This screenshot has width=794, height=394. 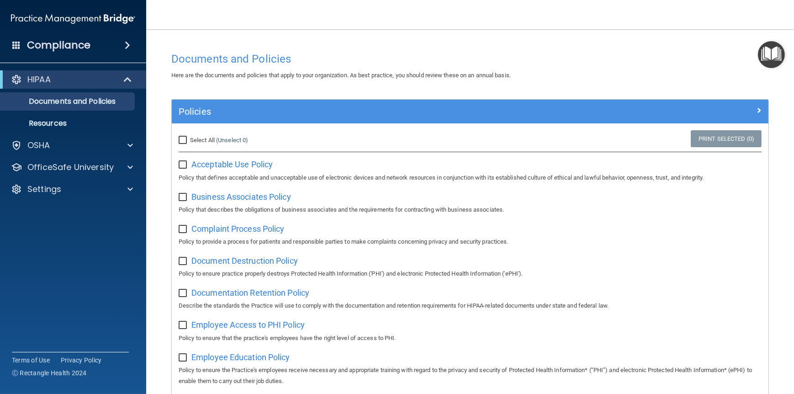 What do you see at coordinates (470, 178) in the screenshot?
I see `p: Policy that defines acceptable and unacceptable use of electronic devices and network resources i...` at bounding box center [470, 178].